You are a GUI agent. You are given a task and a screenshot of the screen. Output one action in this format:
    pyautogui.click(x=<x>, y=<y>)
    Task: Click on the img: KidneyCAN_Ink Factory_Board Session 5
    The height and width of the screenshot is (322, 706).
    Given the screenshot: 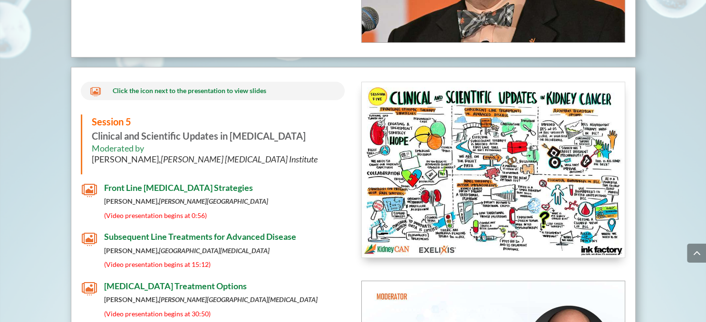 What is the action you would take?
    pyautogui.click(x=493, y=170)
    